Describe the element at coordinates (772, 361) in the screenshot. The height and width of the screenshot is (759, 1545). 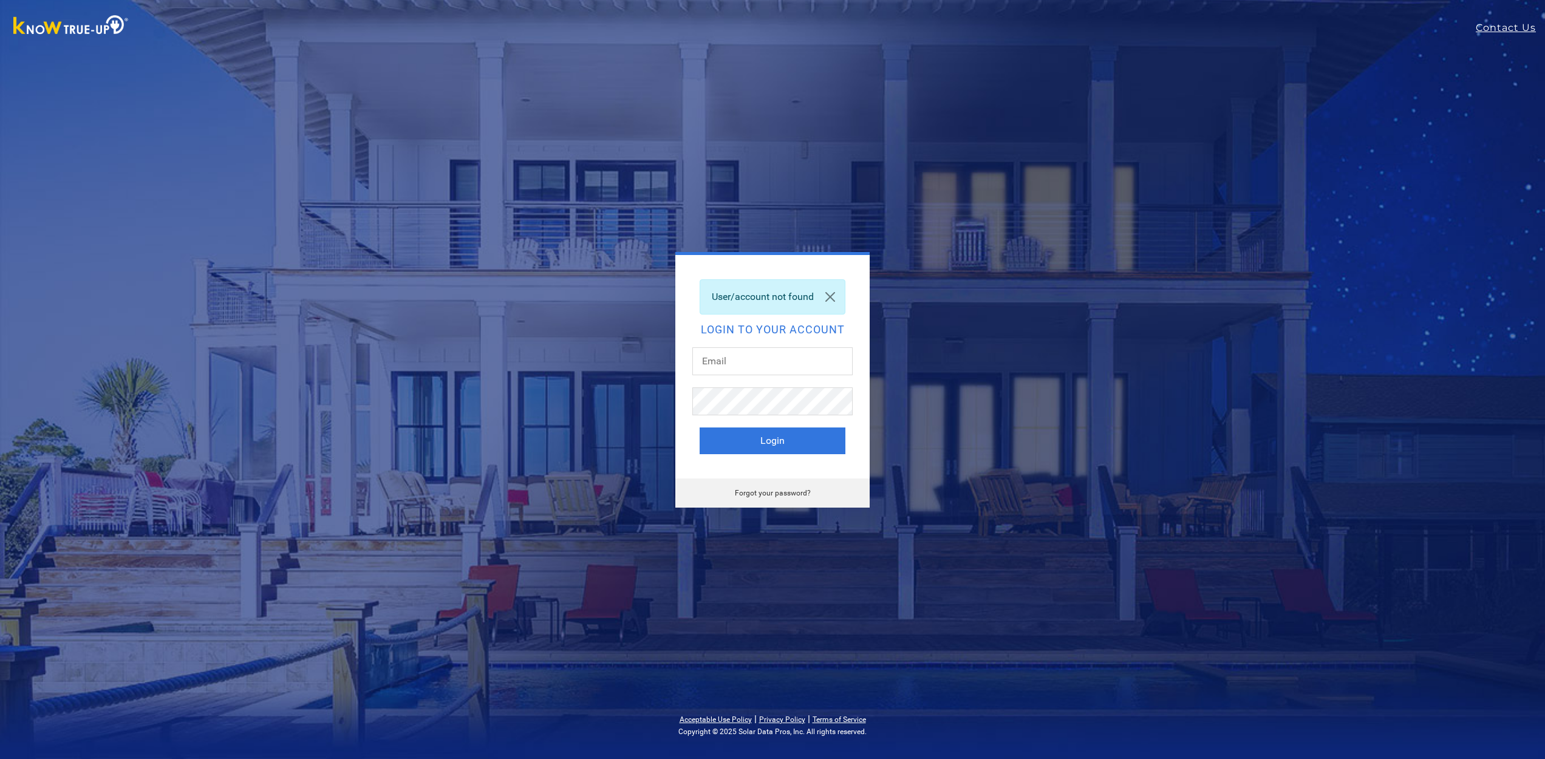
I see `input: Email` at that location.